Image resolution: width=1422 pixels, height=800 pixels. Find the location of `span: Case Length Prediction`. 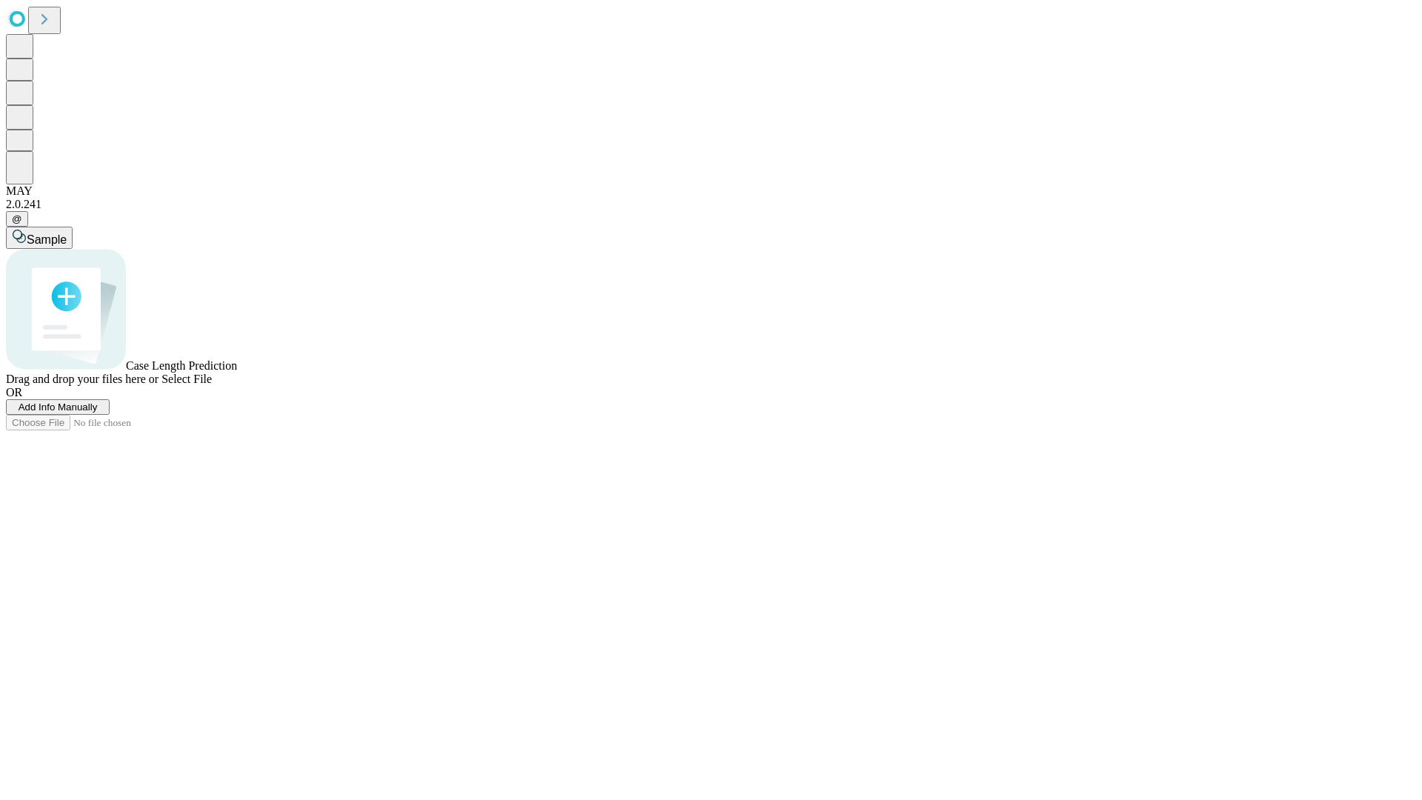

span: Case Length Prediction is located at coordinates (181, 365).